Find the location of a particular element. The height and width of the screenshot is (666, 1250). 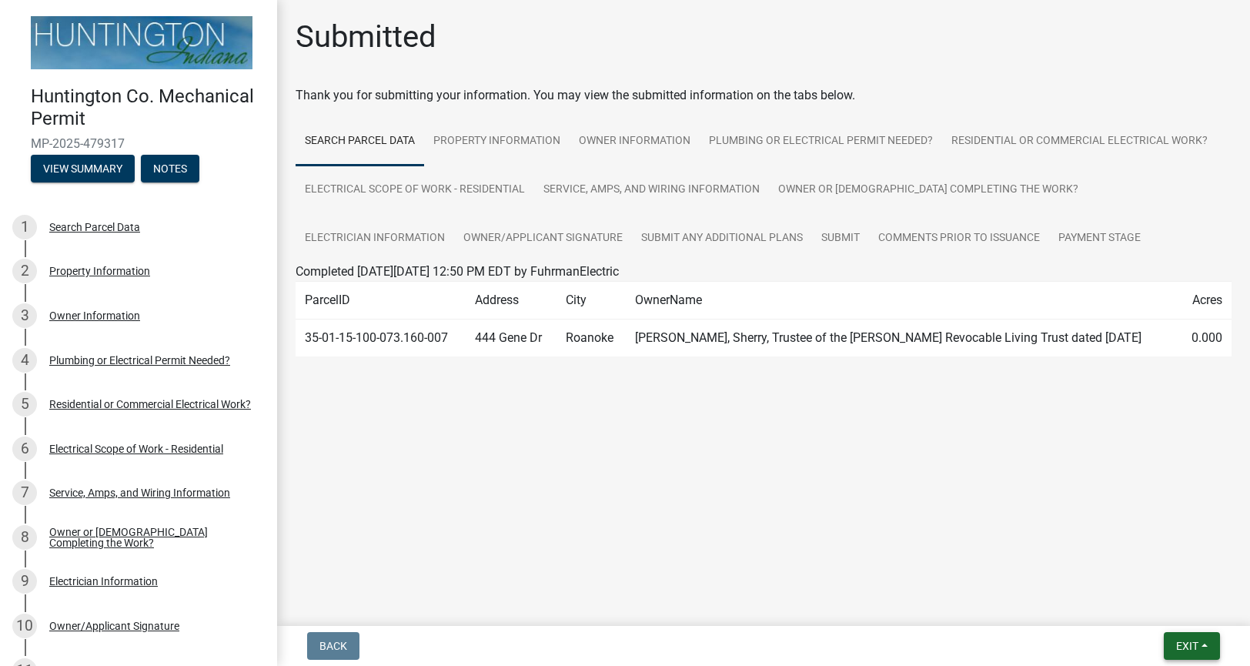

div: 9 is located at coordinates (25, 581).